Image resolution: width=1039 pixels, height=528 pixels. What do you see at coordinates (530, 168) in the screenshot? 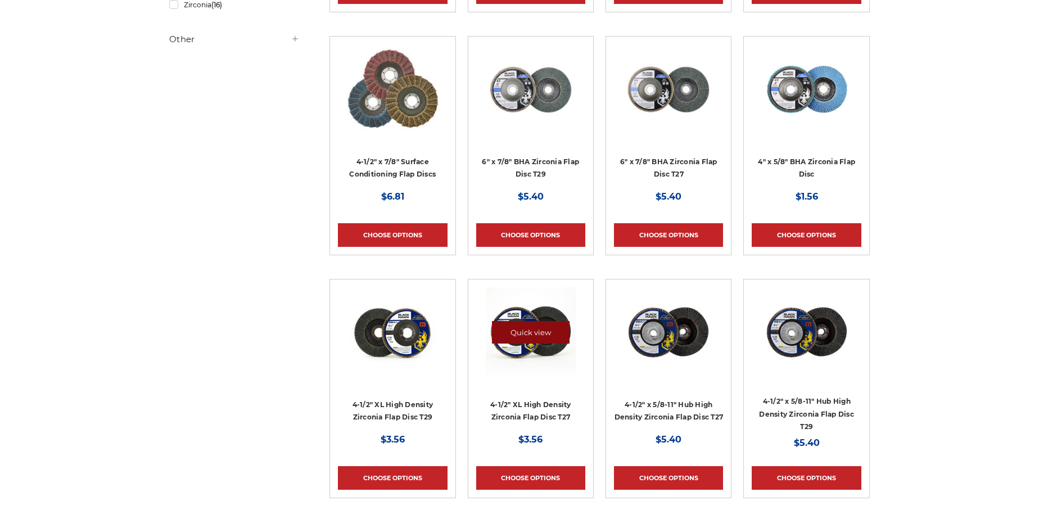
I see `a: 6" x 7/8" BHA Zirconia Flap Disc T29` at bounding box center [530, 168].